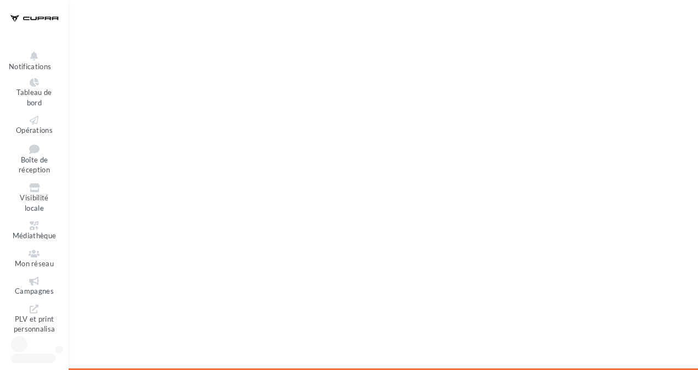  I want to click on a: Médiathèque, so click(34, 230).